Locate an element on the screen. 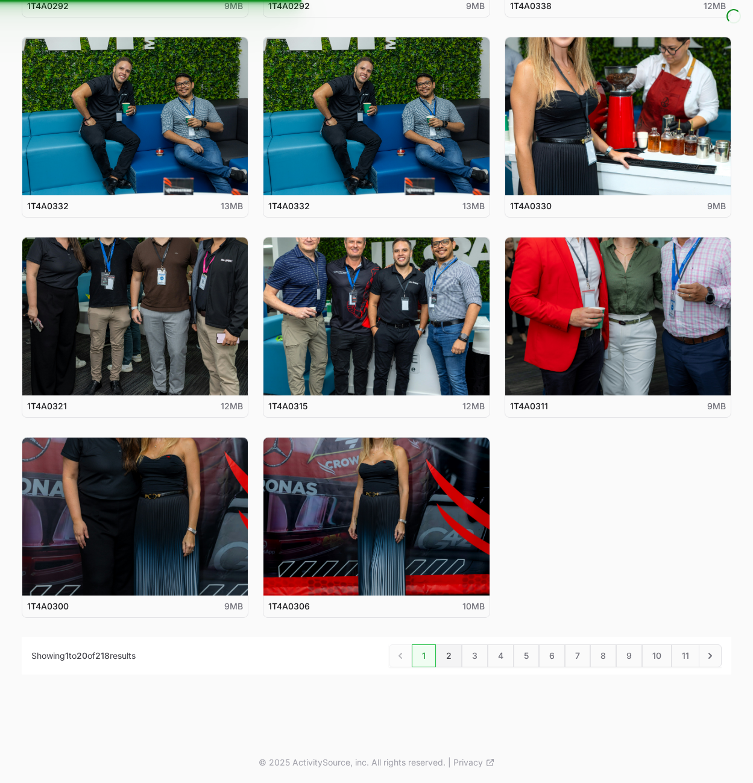  a: 11 is located at coordinates (685, 656).